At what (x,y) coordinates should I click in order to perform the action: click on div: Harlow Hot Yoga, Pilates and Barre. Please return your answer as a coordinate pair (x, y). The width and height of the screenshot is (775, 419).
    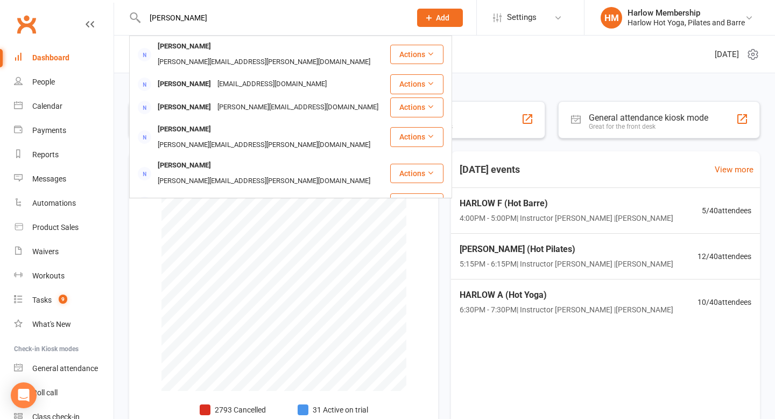
    Looking at the image, I should click on (686, 23).